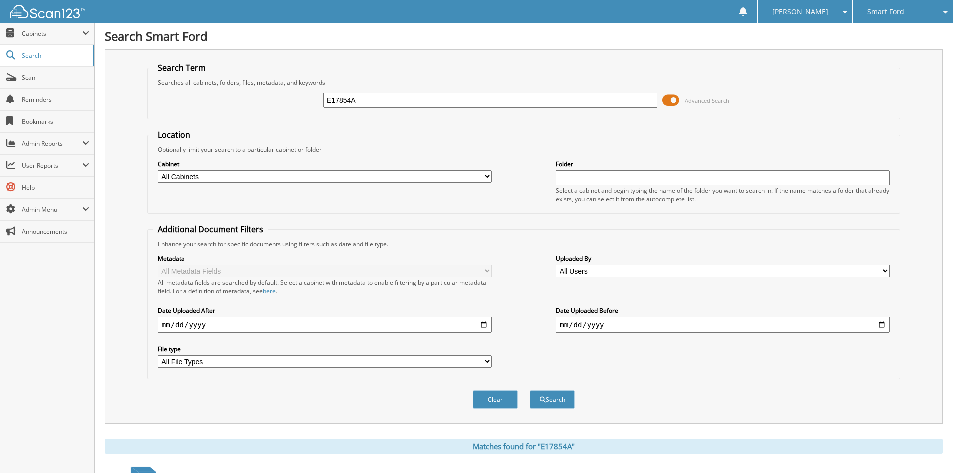 The height and width of the screenshot is (473, 953). I want to click on legend: Location, so click(174, 135).